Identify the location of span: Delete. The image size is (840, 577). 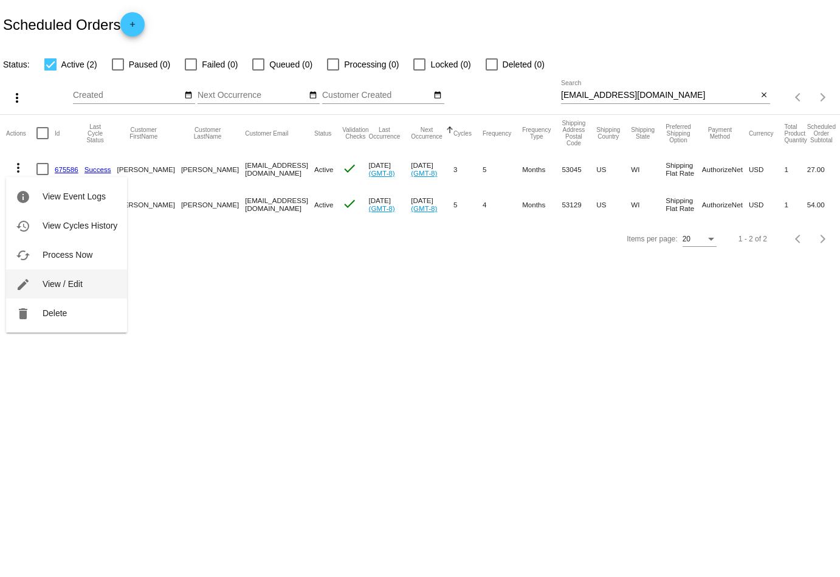
(55, 313).